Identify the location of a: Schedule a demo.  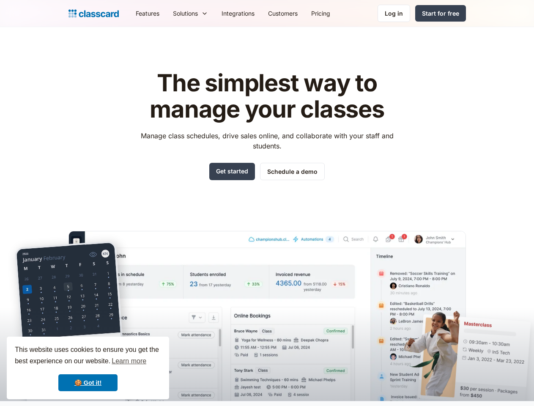
(292, 171).